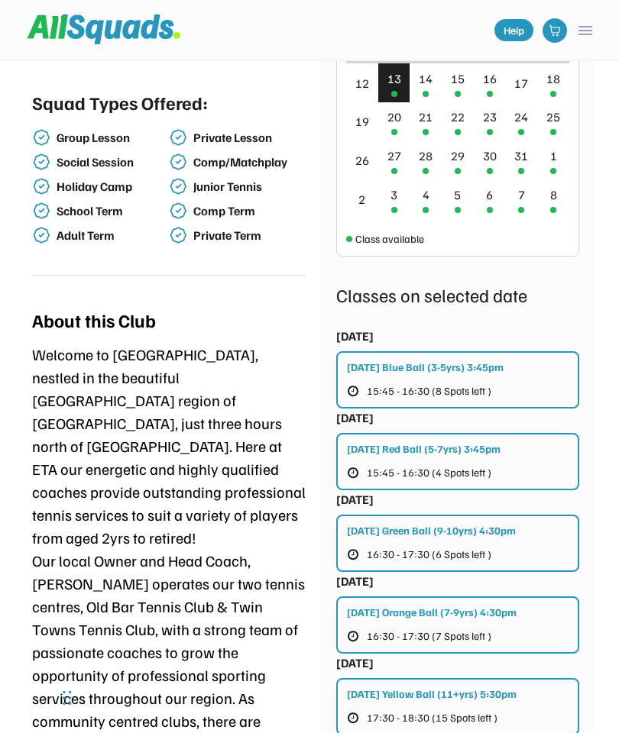 The width and height of the screenshot is (619, 733). Describe the element at coordinates (429, 391) in the screenshot. I see `span: 15:45 - 16:30 (8 Spots left )` at that location.